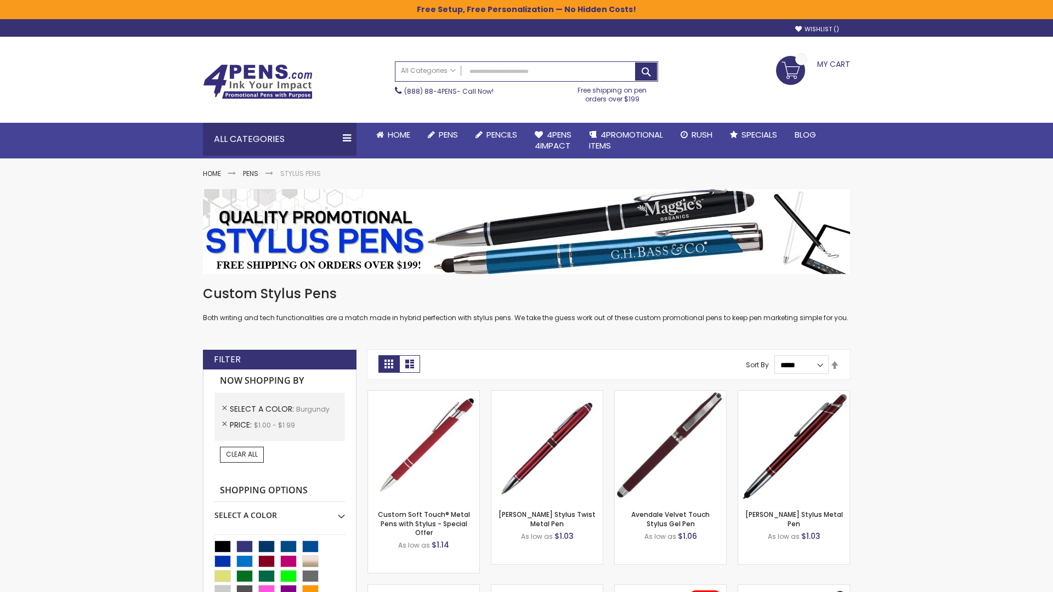  I want to click on a: Clear All, so click(242, 455).